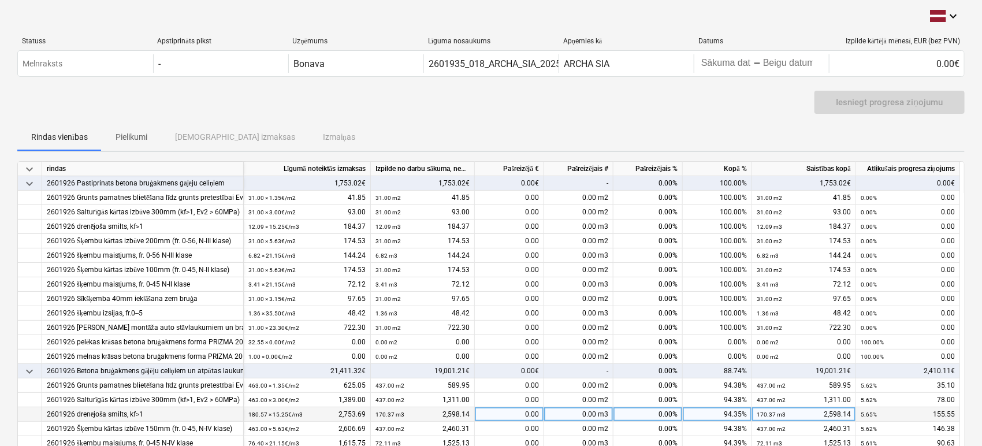  Describe the element at coordinates (770, 299) in the screenshot. I see `small: 31.00 m2` at that location.